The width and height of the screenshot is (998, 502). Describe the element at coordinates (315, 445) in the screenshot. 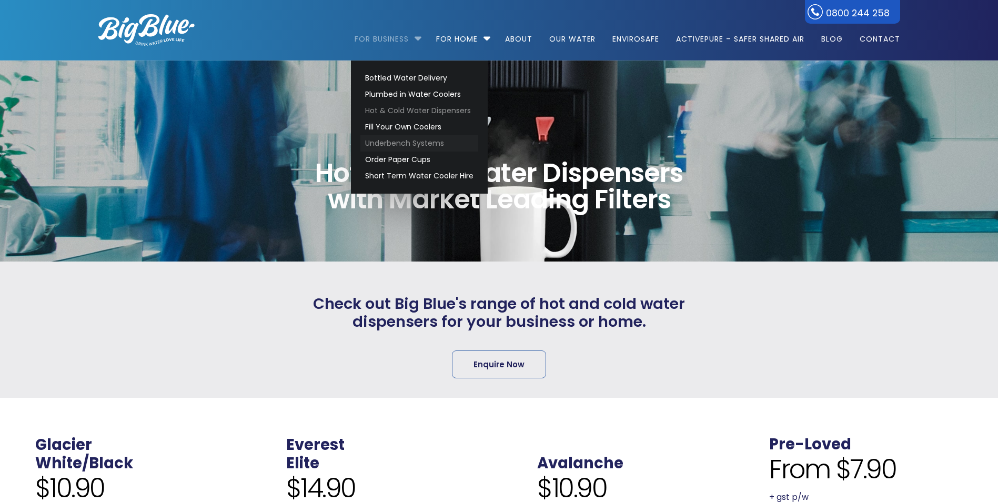

I see `a: Everest` at that location.